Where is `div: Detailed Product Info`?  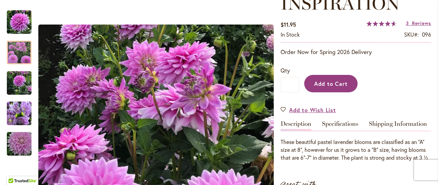
div: Detailed Product Info is located at coordinates (356, 141).